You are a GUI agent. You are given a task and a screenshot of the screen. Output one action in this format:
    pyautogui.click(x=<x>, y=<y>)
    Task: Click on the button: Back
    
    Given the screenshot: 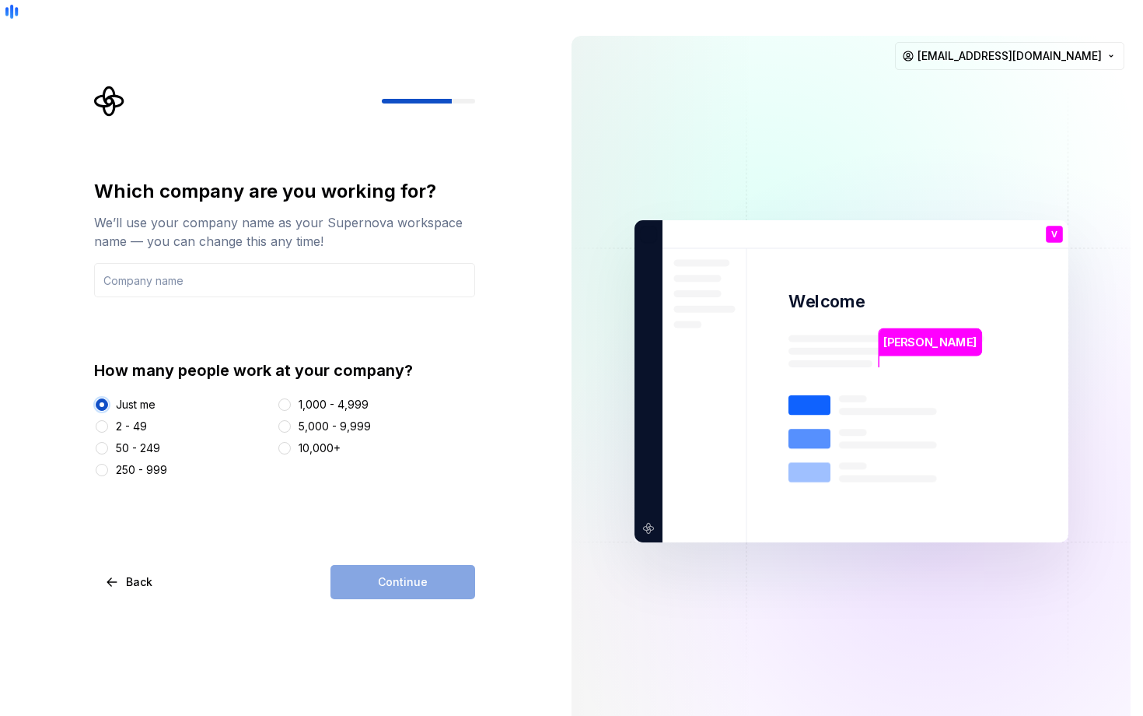 What is the action you would take?
    pyautogui.click(x=130, y=582)
    